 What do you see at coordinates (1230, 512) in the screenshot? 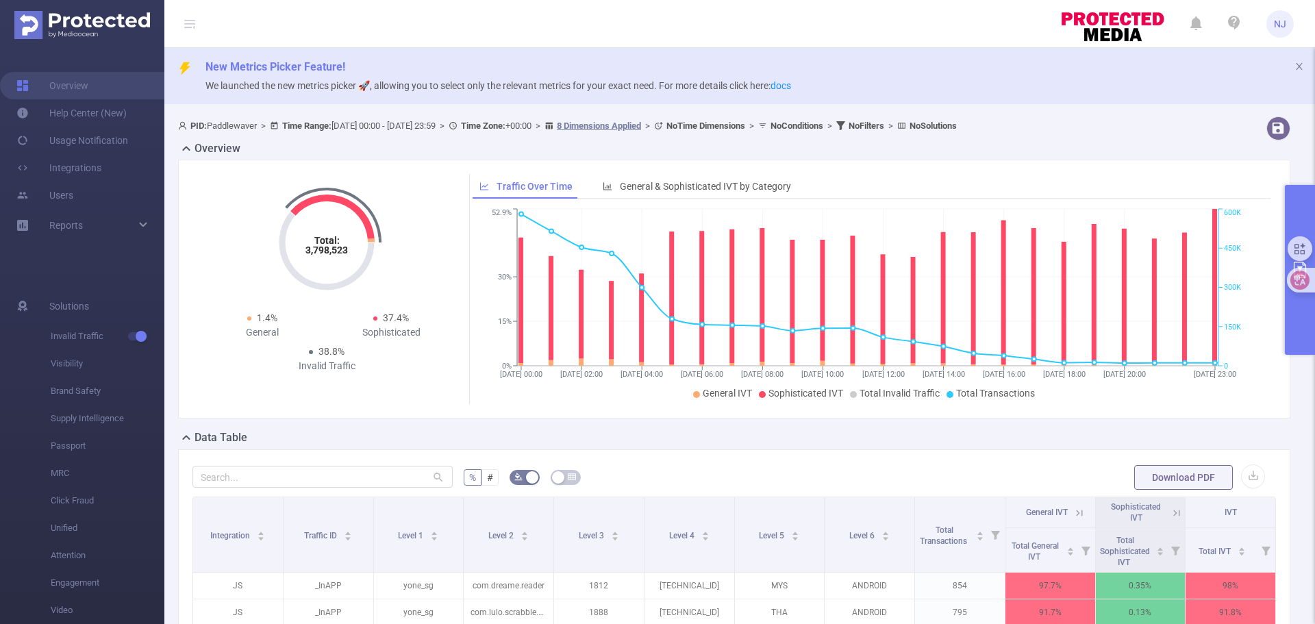
I see `span: IVT` at bounding box center [1230, 512].